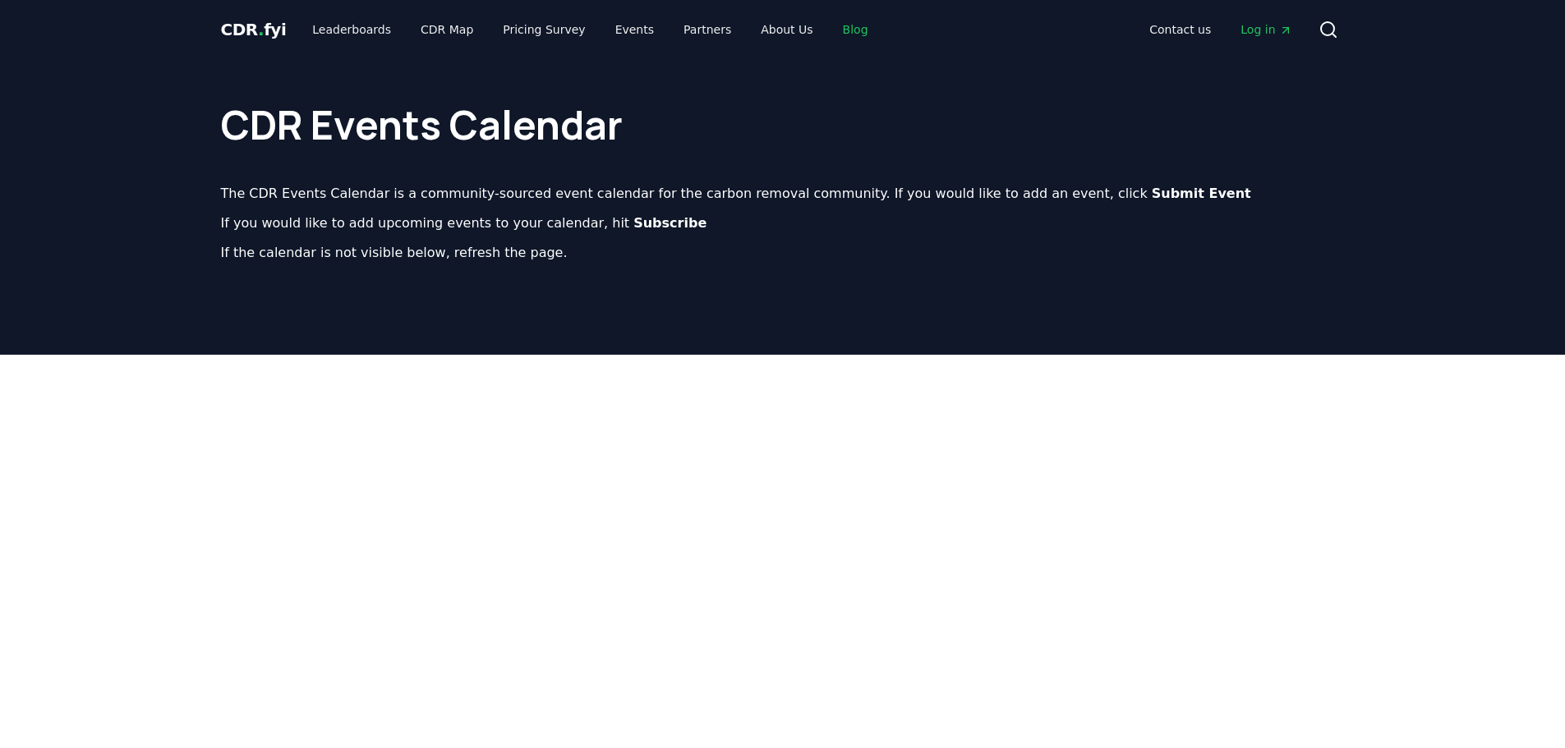 Image resolution: width=1565 pixels, height=748 pixels. What do you see at coordinates (1266, 30) in the screenshot?
I see `span: Log in` at bounding box center [1266, 30].